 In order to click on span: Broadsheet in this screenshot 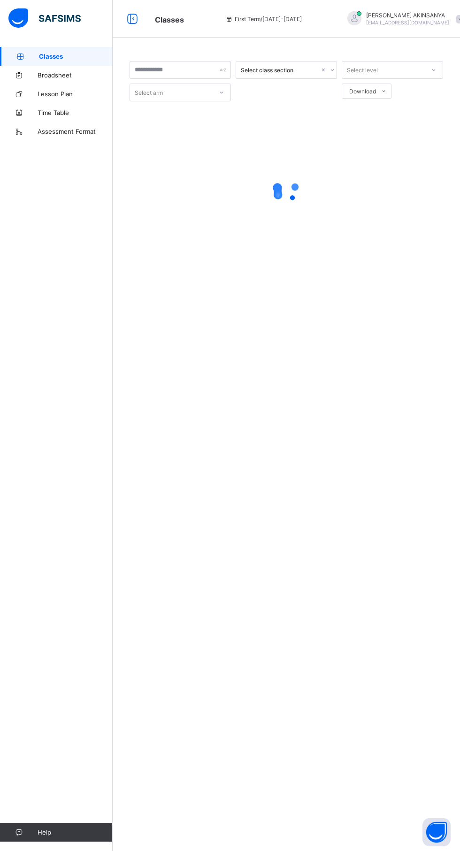, I will do `click(75, 75)`.